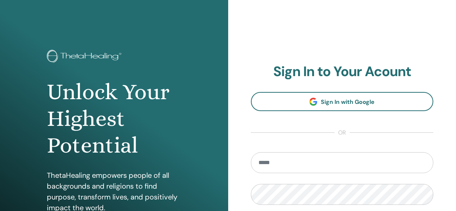 This screenshot has width=456, height=211. I want to click on a: Sign In with Google, so click(342, 101).